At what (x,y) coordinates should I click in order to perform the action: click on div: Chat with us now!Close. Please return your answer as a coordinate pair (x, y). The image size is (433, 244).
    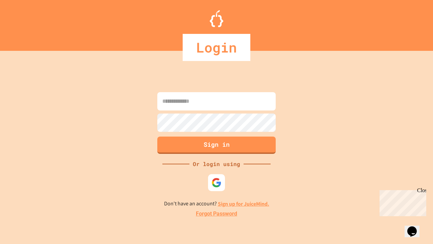
    Looking at the image, I should click on (25, 23).